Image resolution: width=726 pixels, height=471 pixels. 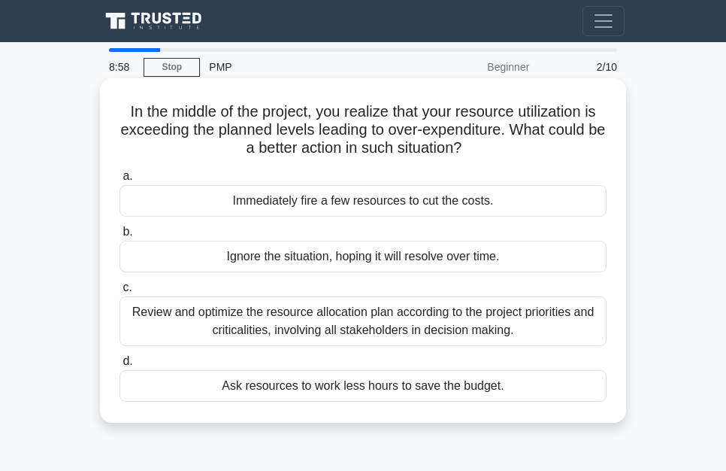 I want to click on span: b., so click(x=127, y=231).